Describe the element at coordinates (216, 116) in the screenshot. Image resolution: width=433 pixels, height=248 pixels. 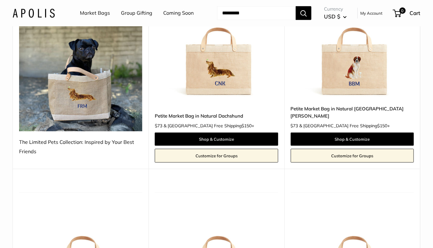
I see `a: Petite Market Bag in Natural Dachshund` at that location.